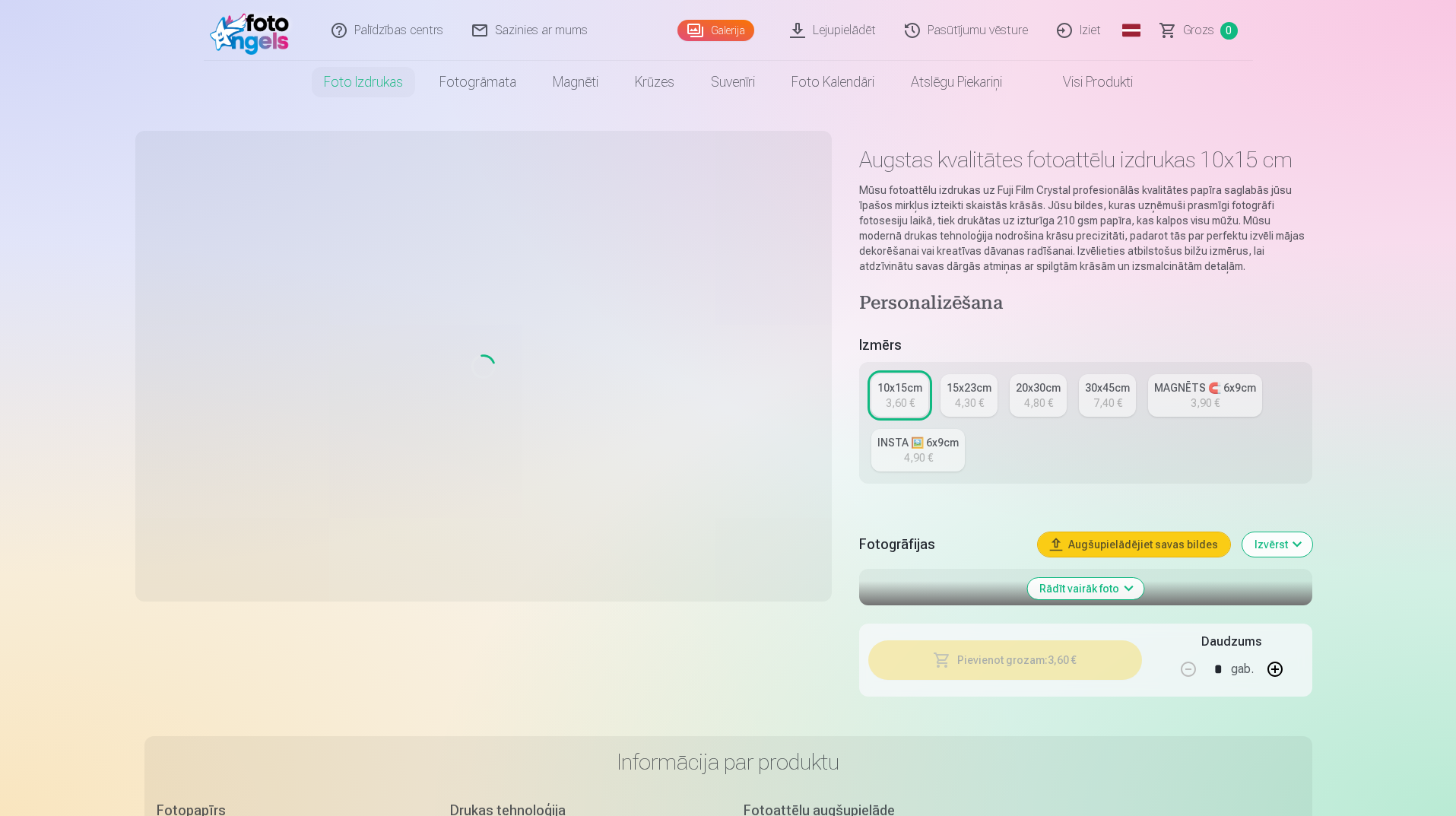 This screenshot has height=816, width=1456. What do you see at coordinates (1242, 669) in the screenshot?
I see `div: gab.` at bounding box center [1242, 669].